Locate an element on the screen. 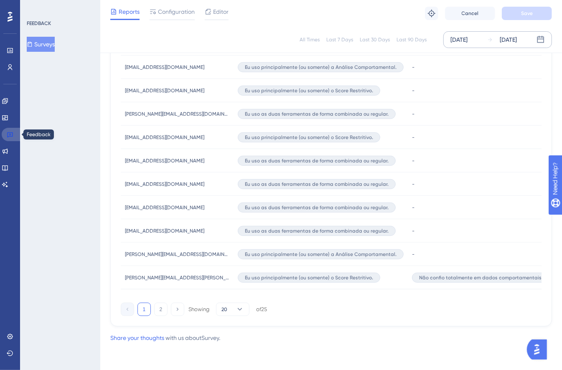 The image size is (562, 370). button: 20 is located at coordinates (233, 310).